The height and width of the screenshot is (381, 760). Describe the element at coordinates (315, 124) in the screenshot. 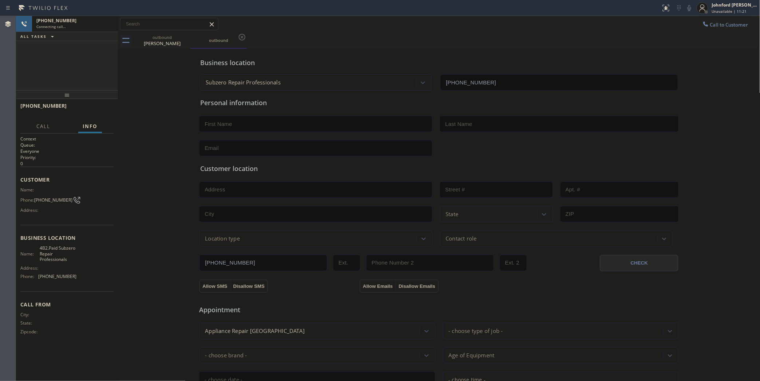

I see `input: First Name` at that location.